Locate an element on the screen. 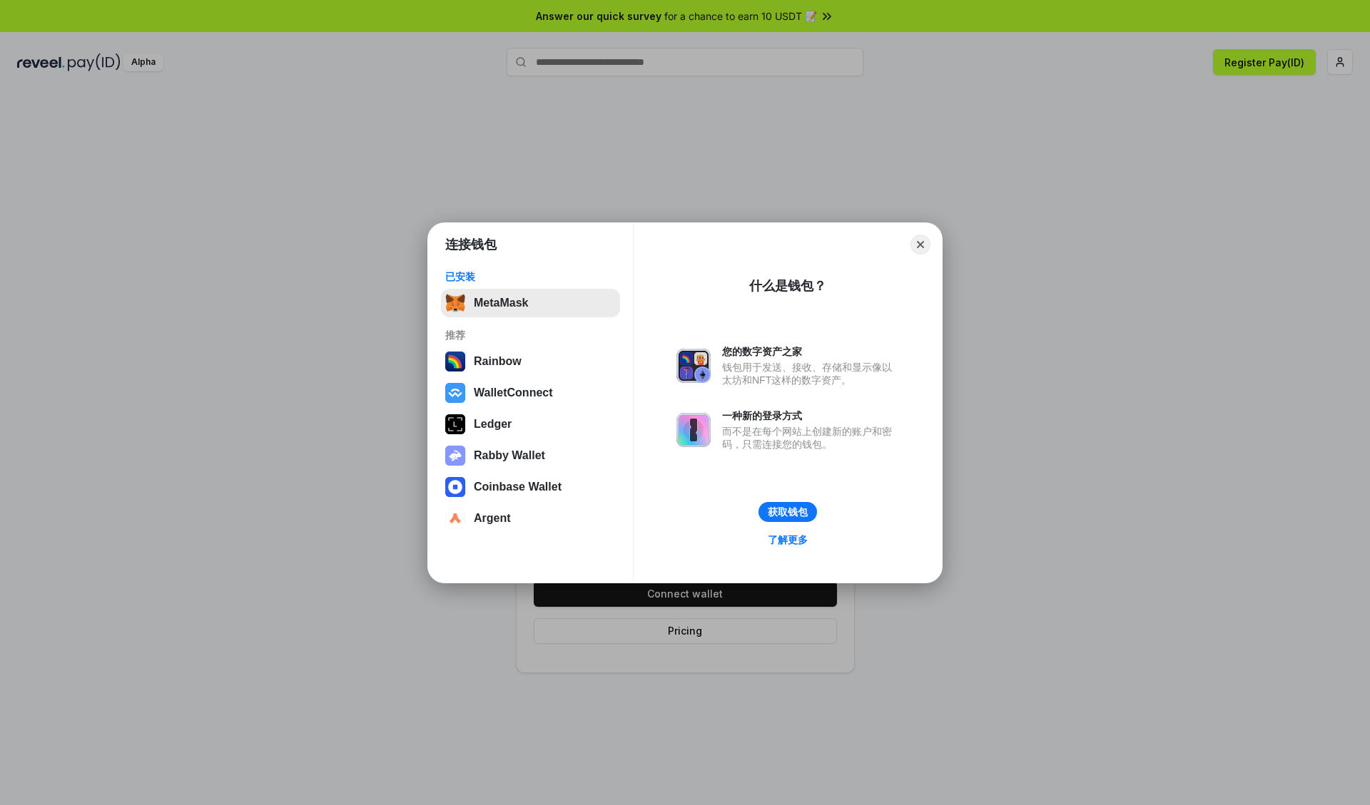 The height and width of the screenshot is (805, 1370). button: Rabby Wallet is located at coordinates (530, 456).